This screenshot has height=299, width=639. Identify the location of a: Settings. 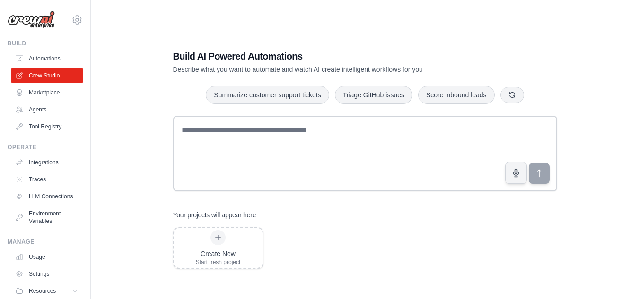
(47, 274).